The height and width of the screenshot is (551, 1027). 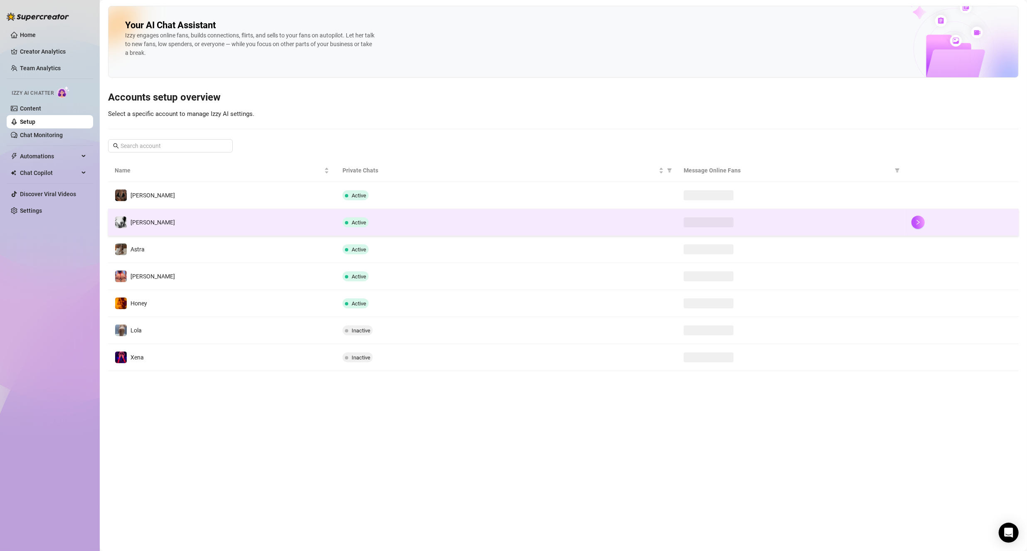 What do you see at coordinates (250, 44) in the screenshot?
I see `div: Izzy engages online fans, builds connections, flirts, and sells to your fans on autopilot. Let he...` at bounding box center [250, 44].